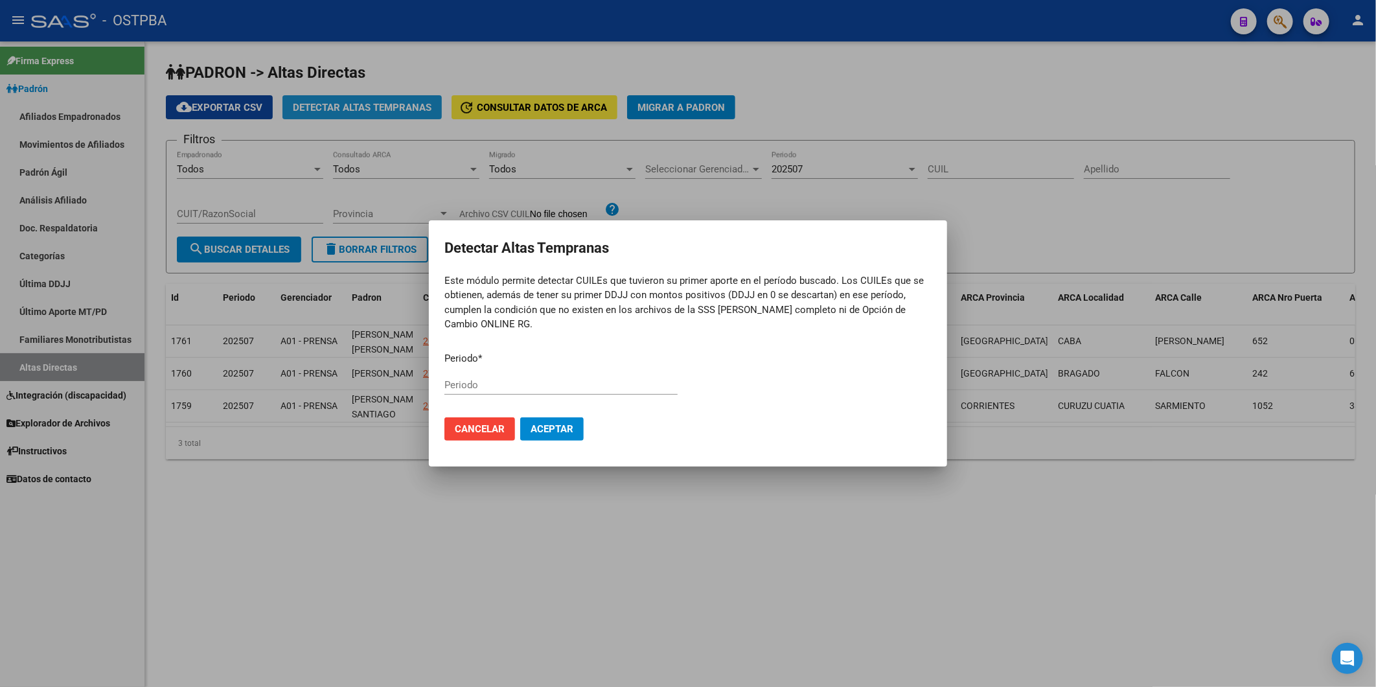 The image size is (1376, 687). I want to click on h2: Detectar Altas Tempranas, so click(688, 248).